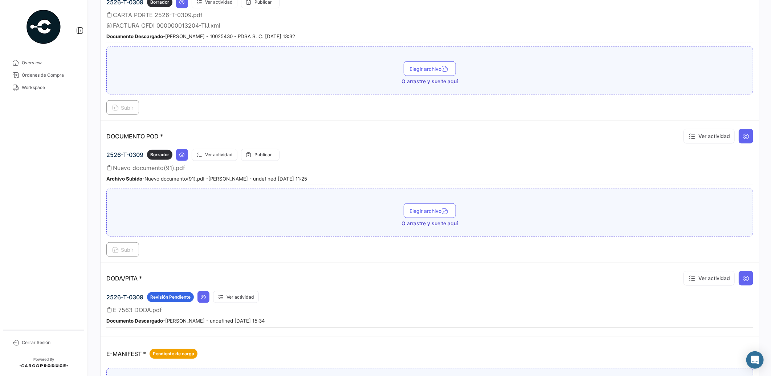  I want to click on span: Overview, so click(50, 63).